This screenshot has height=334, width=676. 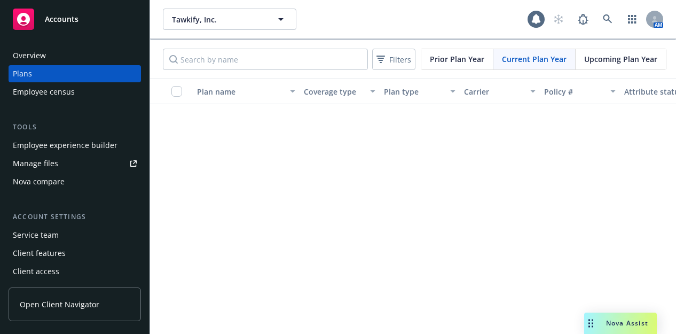 I want to click on span: Open Client Navigator, so click(x=59, y=304).